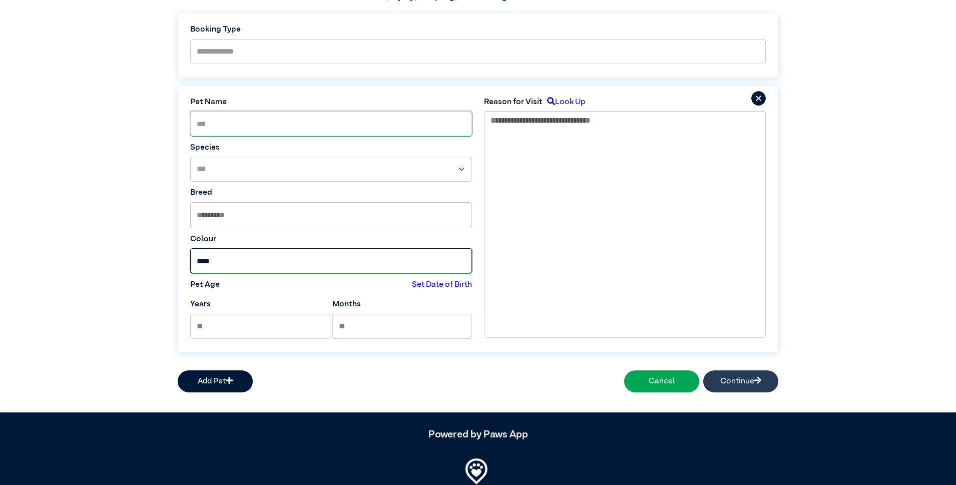 The width and height of the screenshot is (956, 485). Describe the element at coordinates (215, 381) in the screenshot. I see `button: Add Pet` at that location.